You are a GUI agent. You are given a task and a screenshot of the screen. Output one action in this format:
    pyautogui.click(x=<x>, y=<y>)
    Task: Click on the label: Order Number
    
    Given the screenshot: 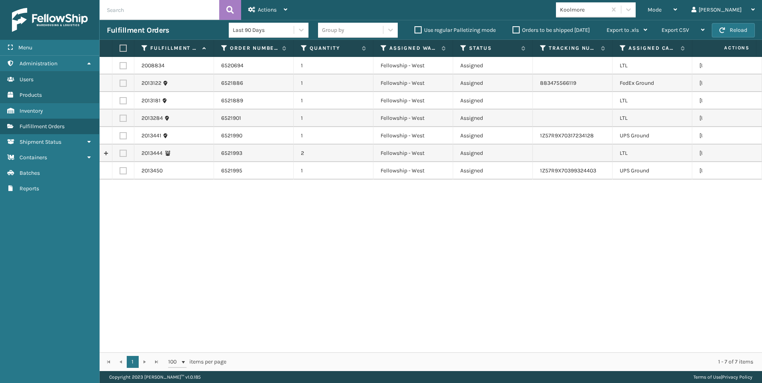 What is the action you would take?
    pyautogui.click(x=254, y=48)
    